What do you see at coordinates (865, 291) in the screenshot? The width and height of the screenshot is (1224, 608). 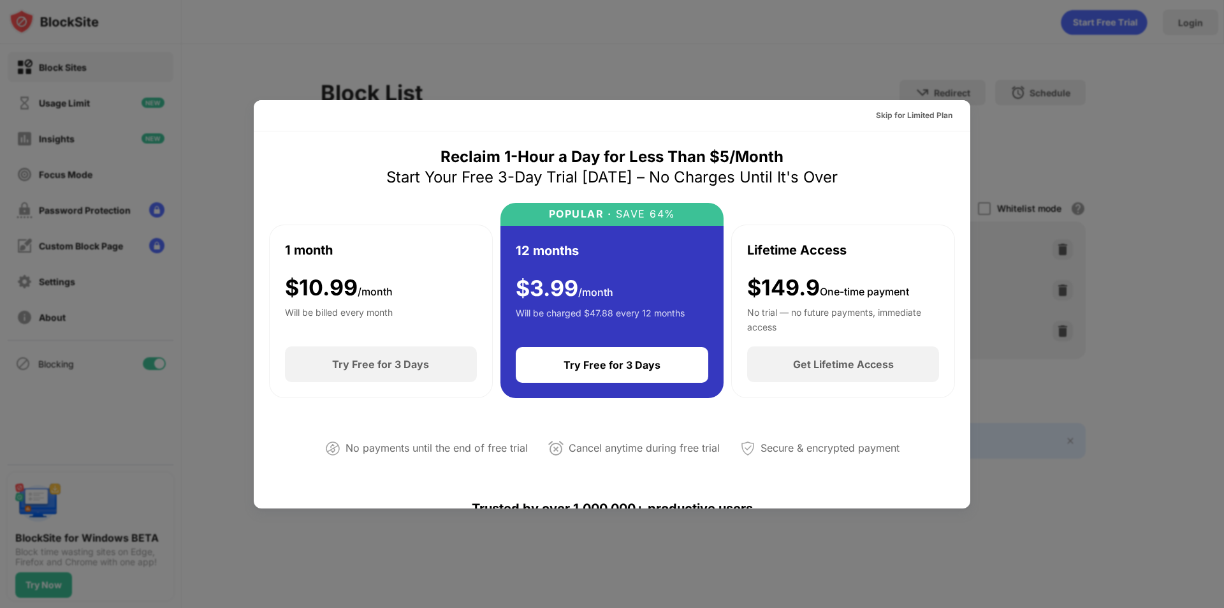 I see `span: One-time payment` at bounding box center [865, 291].